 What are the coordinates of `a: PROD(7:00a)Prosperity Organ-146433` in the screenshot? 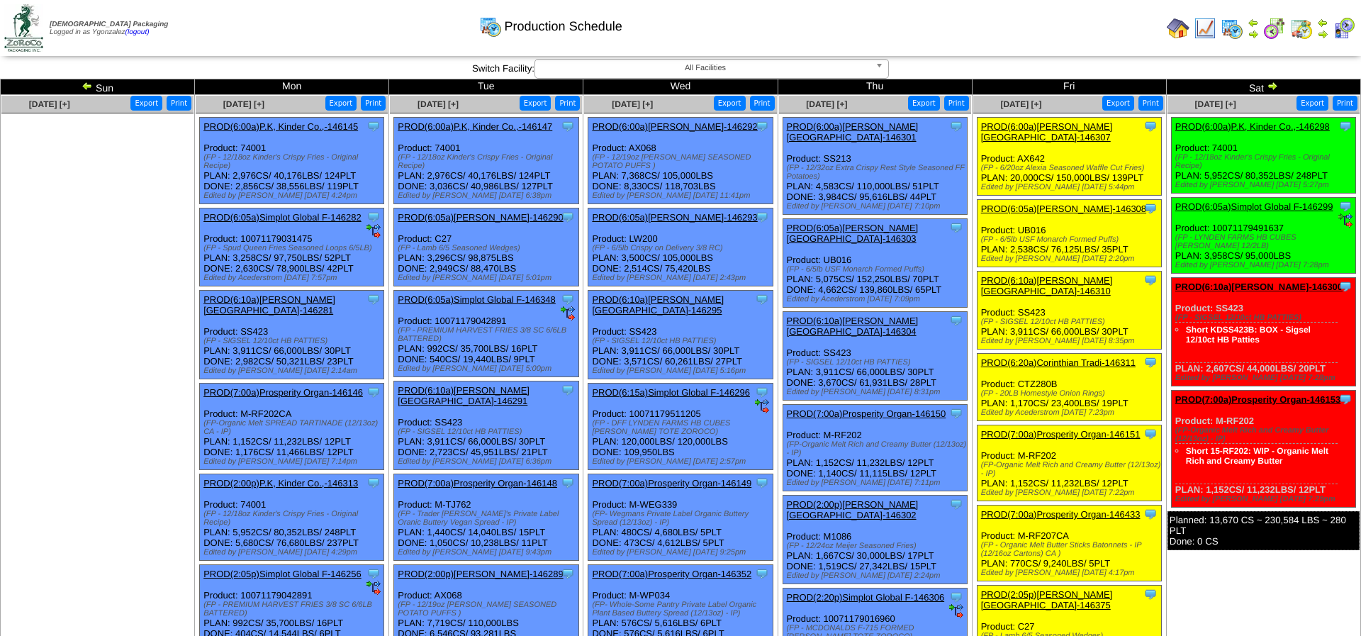 It's located at (1060, 514).